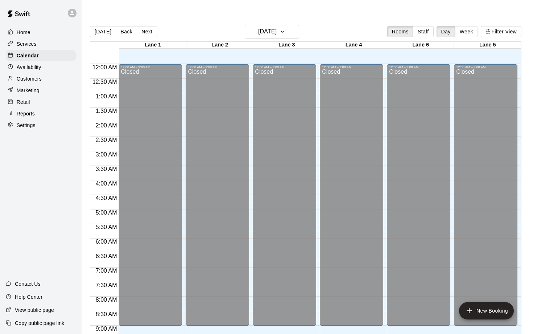 The height and width of the screenshot is (334, 533). Describe the element at coordinates (354, 45) in the screenshot. I see `div: Lane 4` at that location.